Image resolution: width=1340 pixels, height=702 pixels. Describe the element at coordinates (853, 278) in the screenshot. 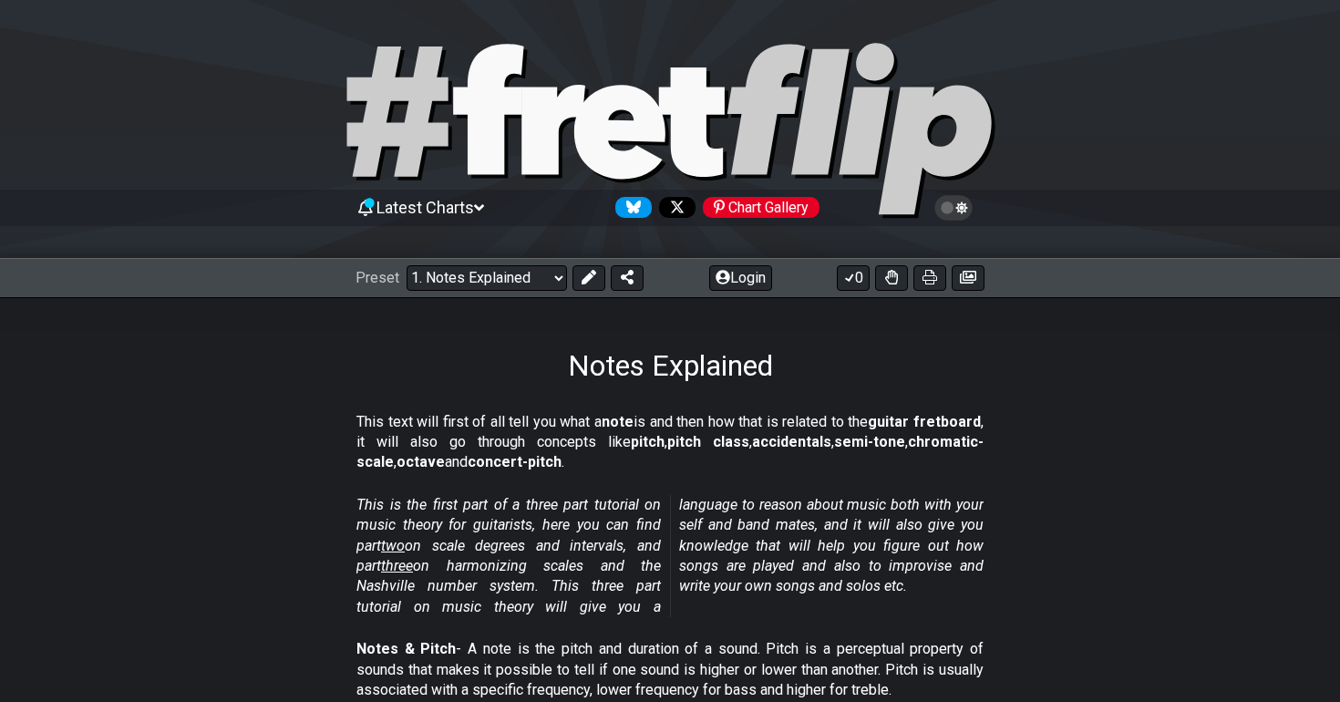

I see `button: 0` at that location.